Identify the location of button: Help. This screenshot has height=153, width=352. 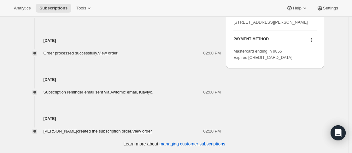
(297, 8).